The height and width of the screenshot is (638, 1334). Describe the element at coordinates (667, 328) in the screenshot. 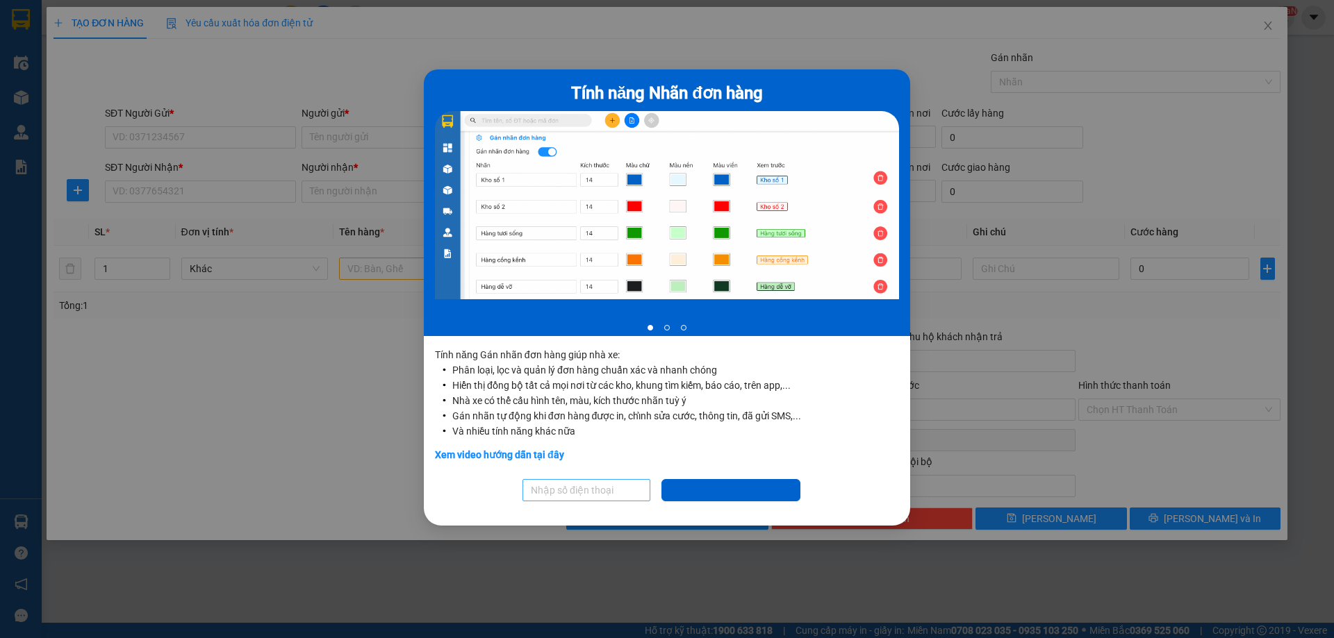

I see `li: slide item 2` at that location.